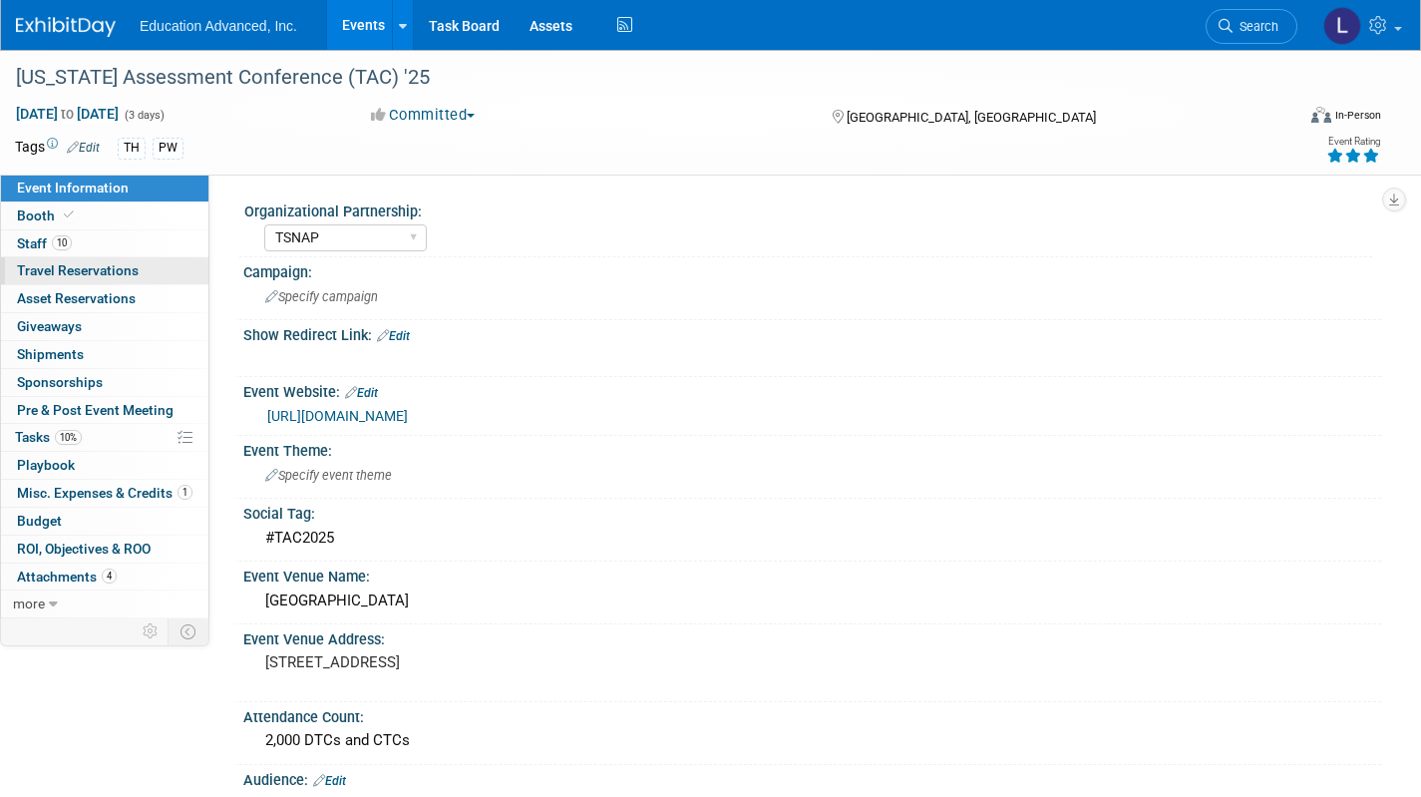  What do you see at coordinates (105, 548) in the screenshot?
I see `a: ROI, Objectives & ROO` at bounding box center [105, 548].